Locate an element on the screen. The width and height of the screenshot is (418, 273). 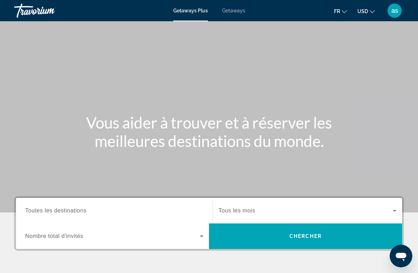
h1: Vous aider à trouver et à réserver les meilleures destinations du monde. is located at coordinates (209, 132).